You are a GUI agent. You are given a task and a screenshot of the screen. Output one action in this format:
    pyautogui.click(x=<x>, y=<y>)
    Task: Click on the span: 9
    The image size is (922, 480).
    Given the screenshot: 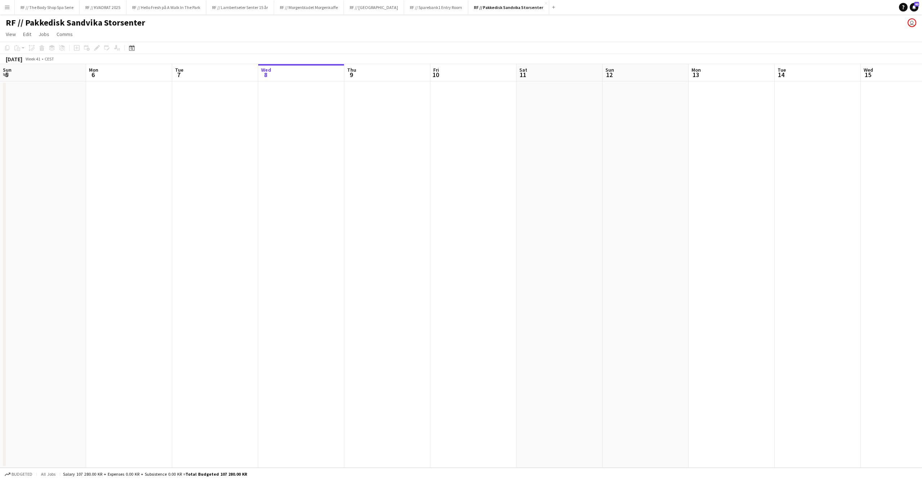 What is the action you would take?
    pyautogui.click(x=351, y=75)
    